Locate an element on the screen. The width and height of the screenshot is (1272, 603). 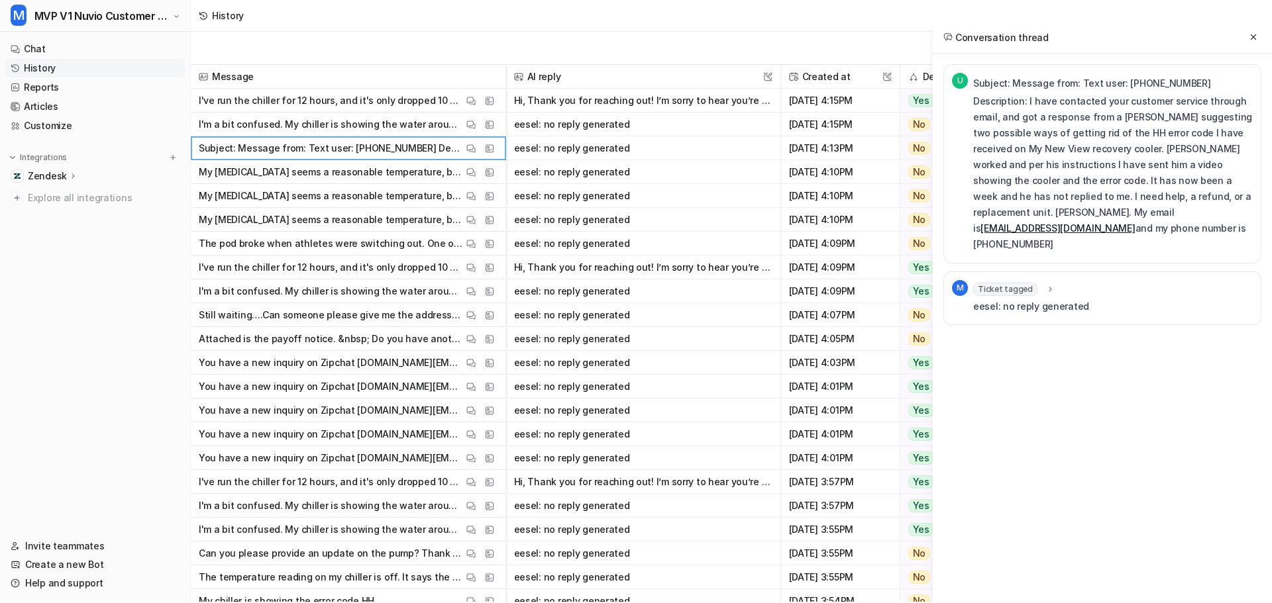
h2: Deflection is located at coordinates (947, 77).